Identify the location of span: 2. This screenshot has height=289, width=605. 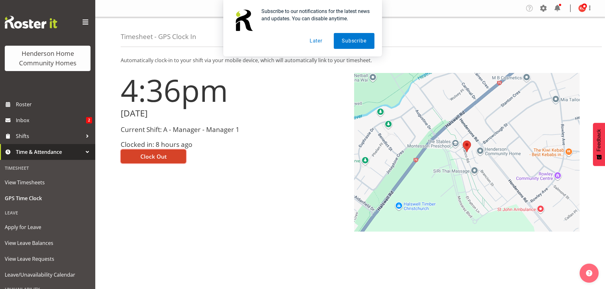
(89, 120).